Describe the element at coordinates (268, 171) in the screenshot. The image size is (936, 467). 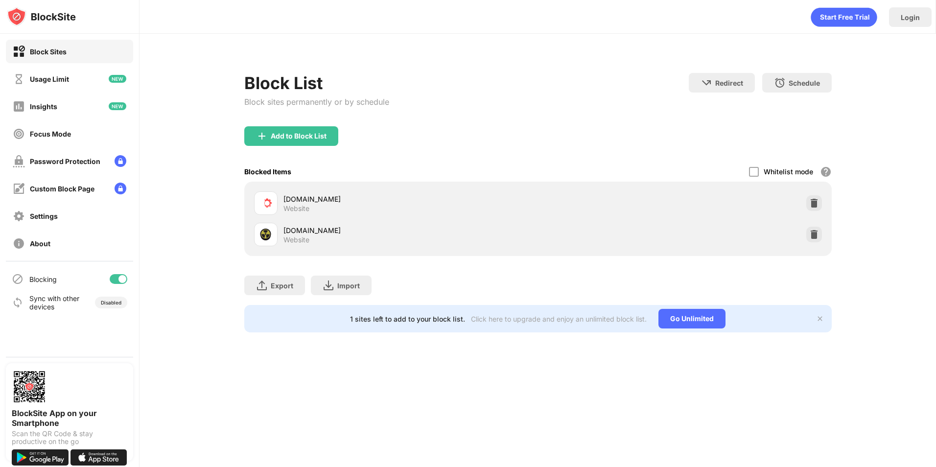
I see `div: Blocked Items` at that location.